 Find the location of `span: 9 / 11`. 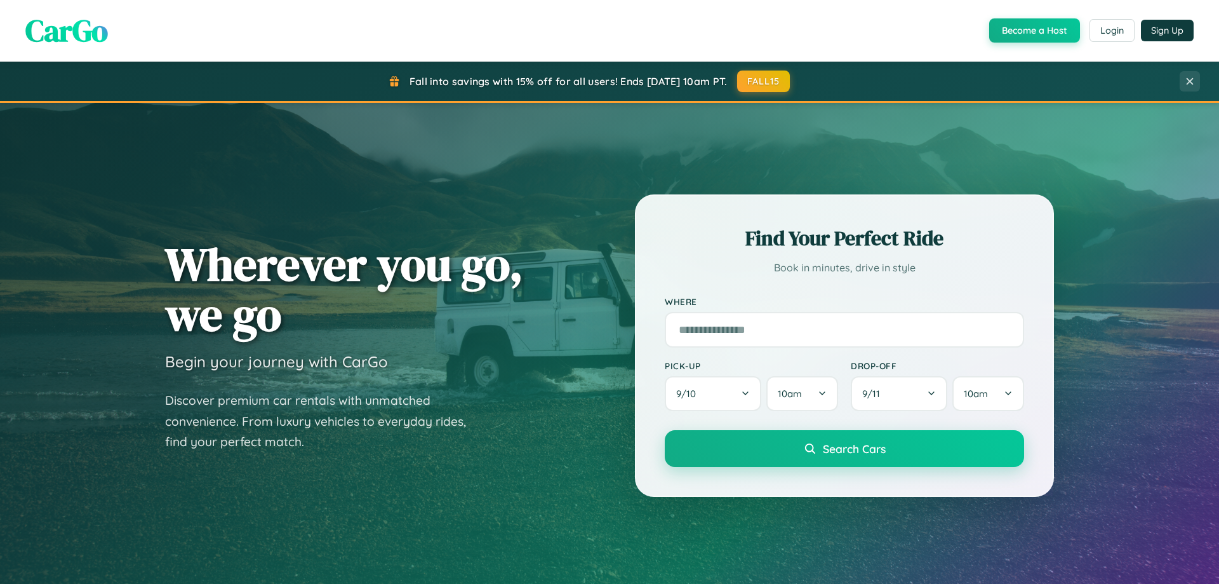

span: 9 / 11 is located at coordinates (874, 393).